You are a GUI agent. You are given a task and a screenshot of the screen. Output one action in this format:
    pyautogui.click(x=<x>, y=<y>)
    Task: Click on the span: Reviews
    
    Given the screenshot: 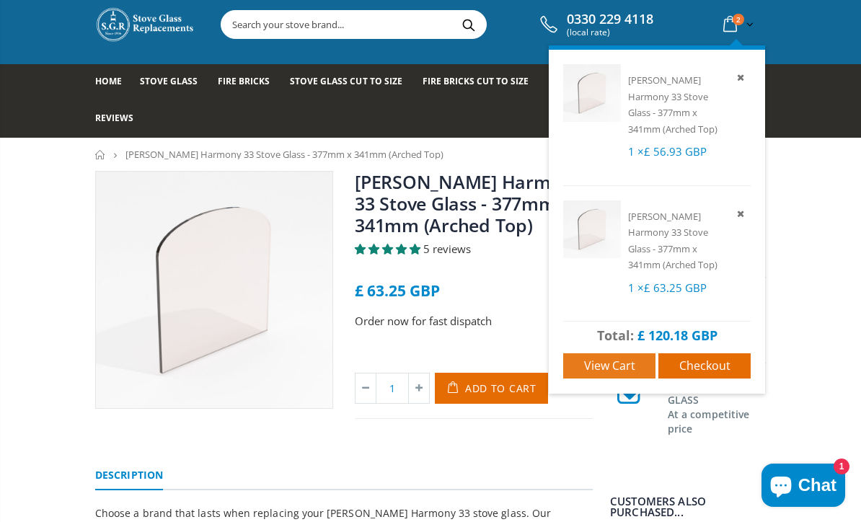 What is the action you would take?
    pyautogui.click(x=114, y=118)
    